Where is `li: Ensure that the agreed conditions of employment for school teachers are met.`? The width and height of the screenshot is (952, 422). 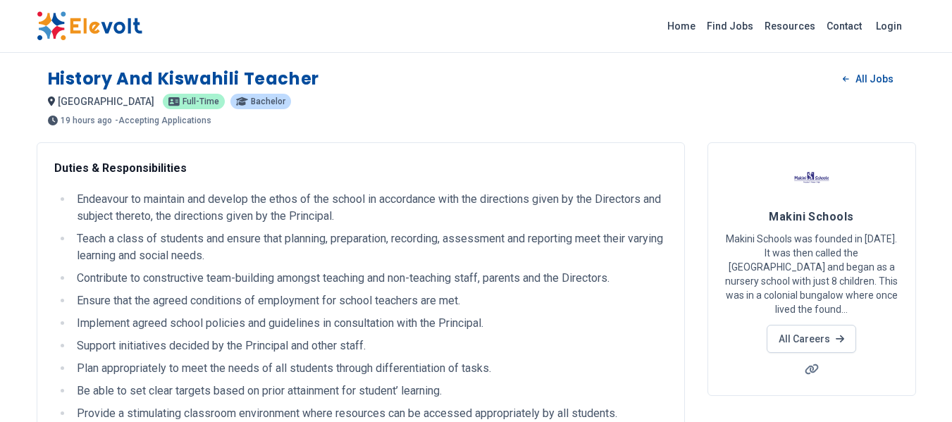 li: Ensure that the agreed conditions of employment for school teachers are met. is located at coordinates (370, 301).